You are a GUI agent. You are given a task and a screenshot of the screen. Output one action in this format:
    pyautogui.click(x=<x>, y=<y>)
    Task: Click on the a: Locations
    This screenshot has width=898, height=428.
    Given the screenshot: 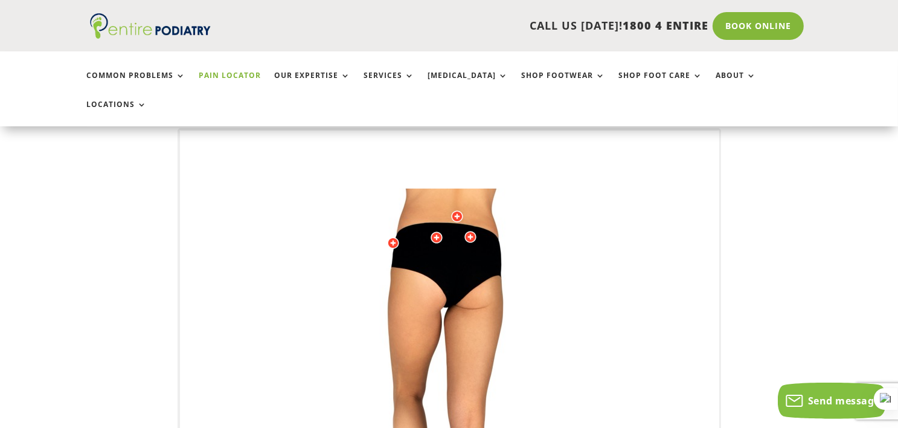 What is the action you would take?
    pyautogui.click(x=117, y=113)
    